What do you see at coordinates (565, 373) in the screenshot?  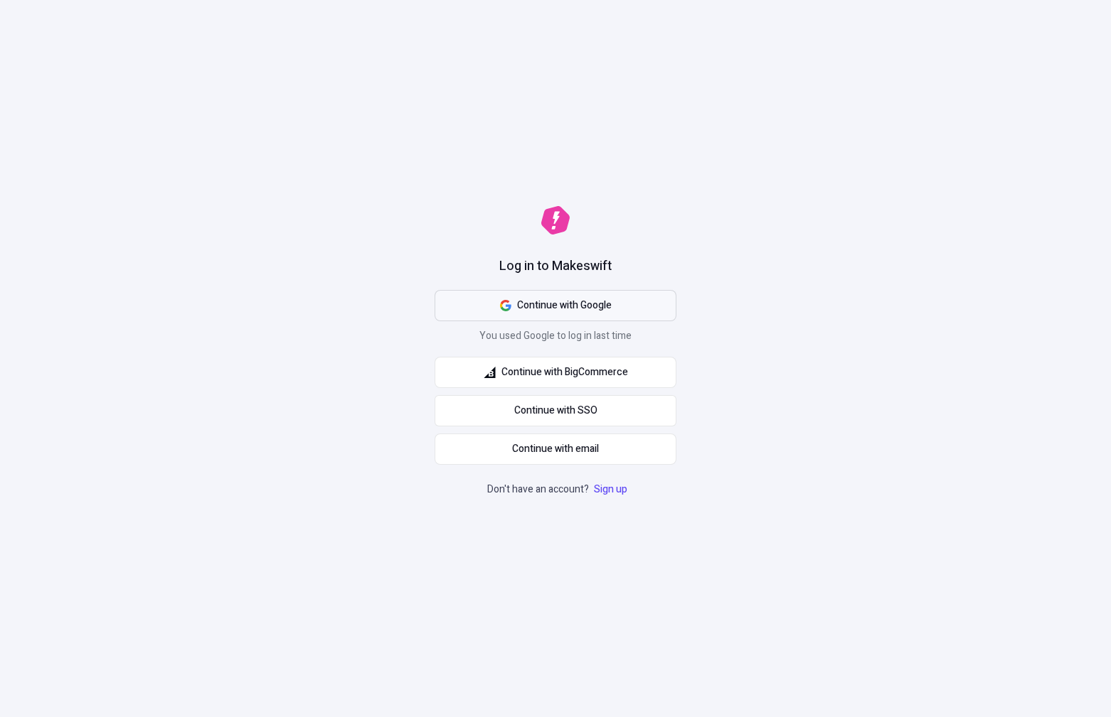 I see `span: Continue with BigCommerce` at bounding box center [565, 373].